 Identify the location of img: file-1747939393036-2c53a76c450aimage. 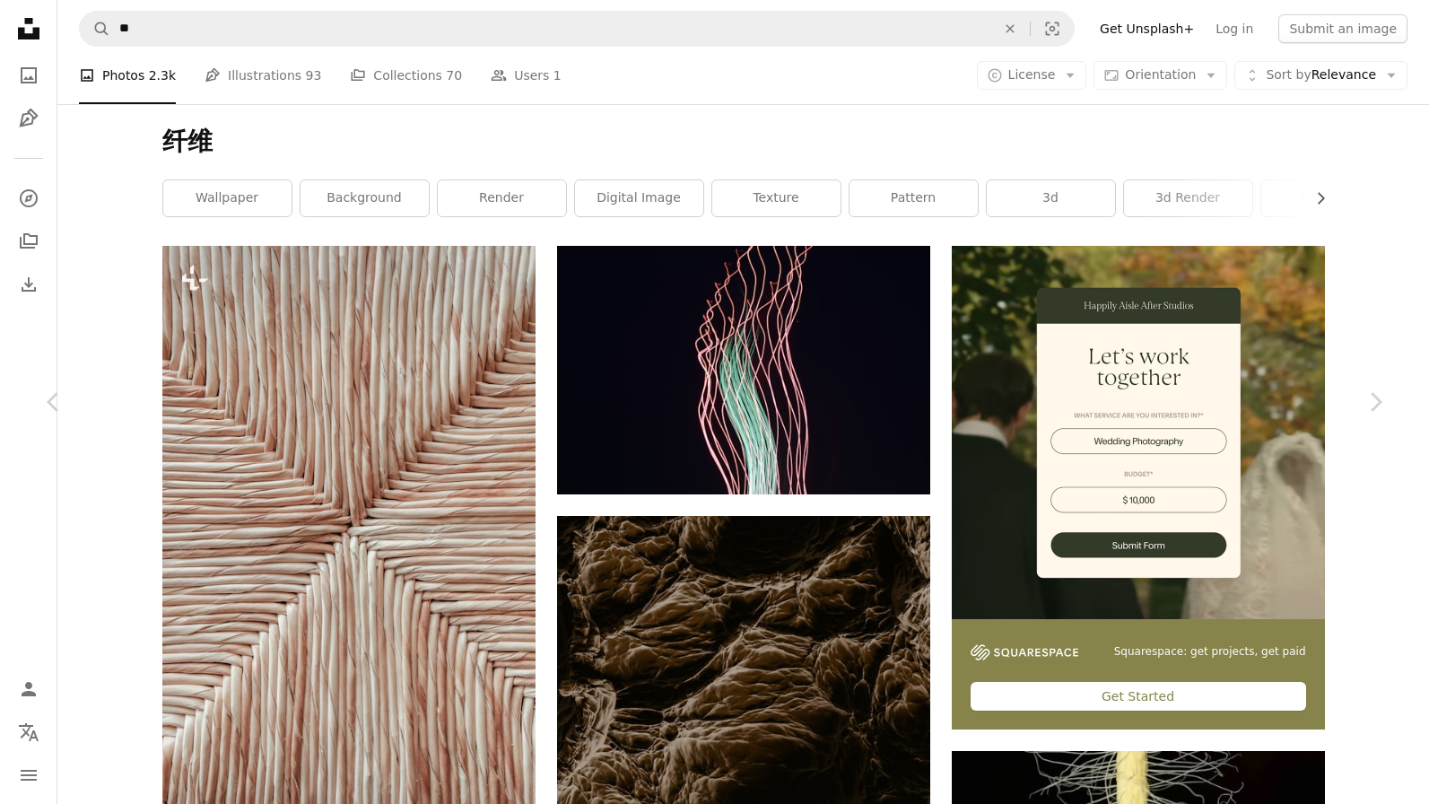
(1139, 433).